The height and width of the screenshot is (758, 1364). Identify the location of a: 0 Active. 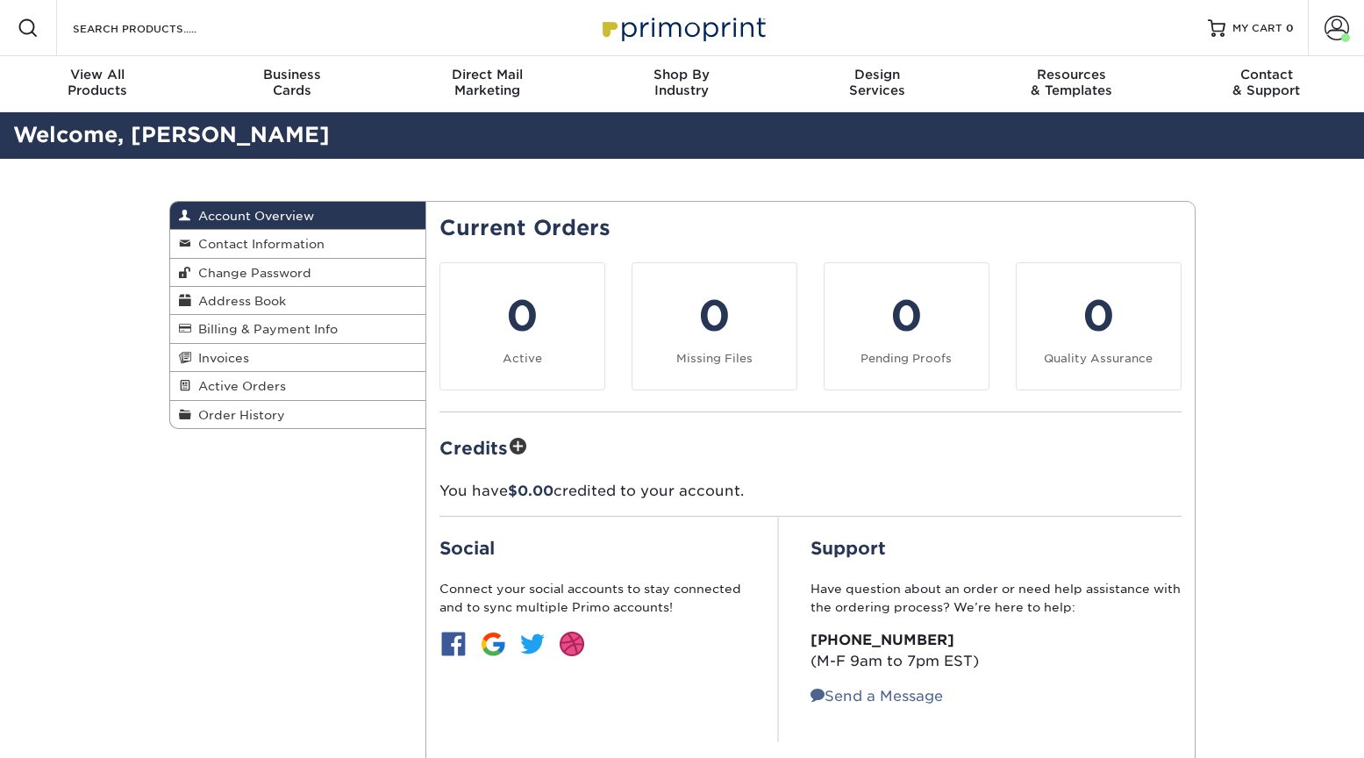
(522, 326).